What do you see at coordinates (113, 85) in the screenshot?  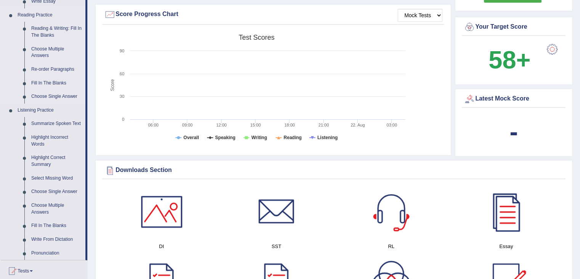 I see `tspan: Score` at bounding box center [113, 85].